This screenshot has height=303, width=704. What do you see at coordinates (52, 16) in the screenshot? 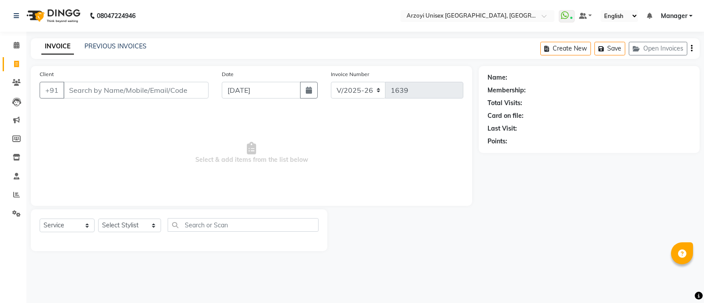
I see `img: logo` at bounding box center [52, 16].